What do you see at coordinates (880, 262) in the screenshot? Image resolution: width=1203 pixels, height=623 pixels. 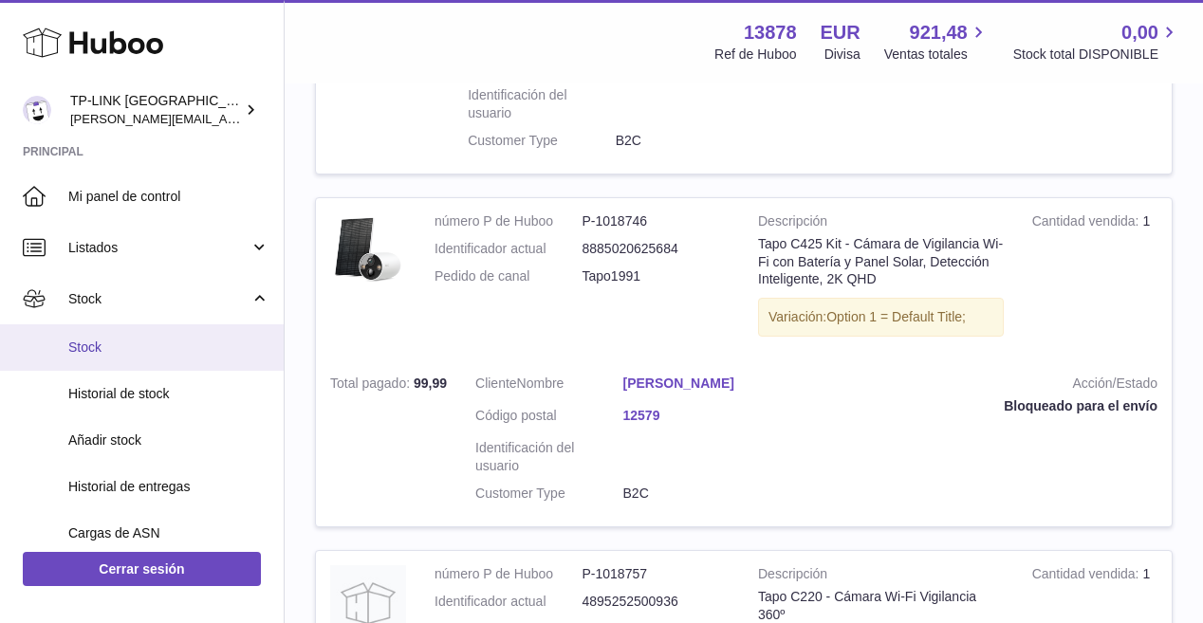 I see `div: Tapo C425 Kit - Cámara de Vigilancia Wi-Fi con Batería y Panel Solar, Detección Inteligente, 2K QHD` at bounding box center [880, 262].